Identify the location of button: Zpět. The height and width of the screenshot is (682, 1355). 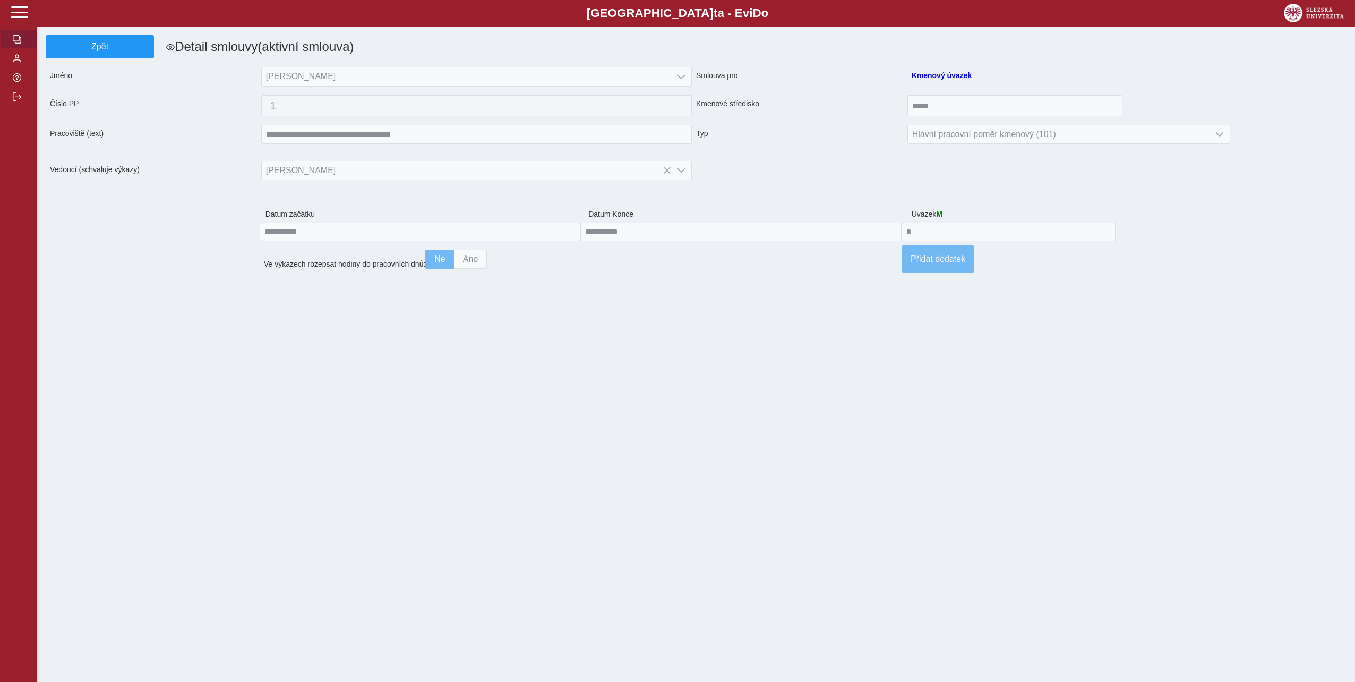
(100, 47).